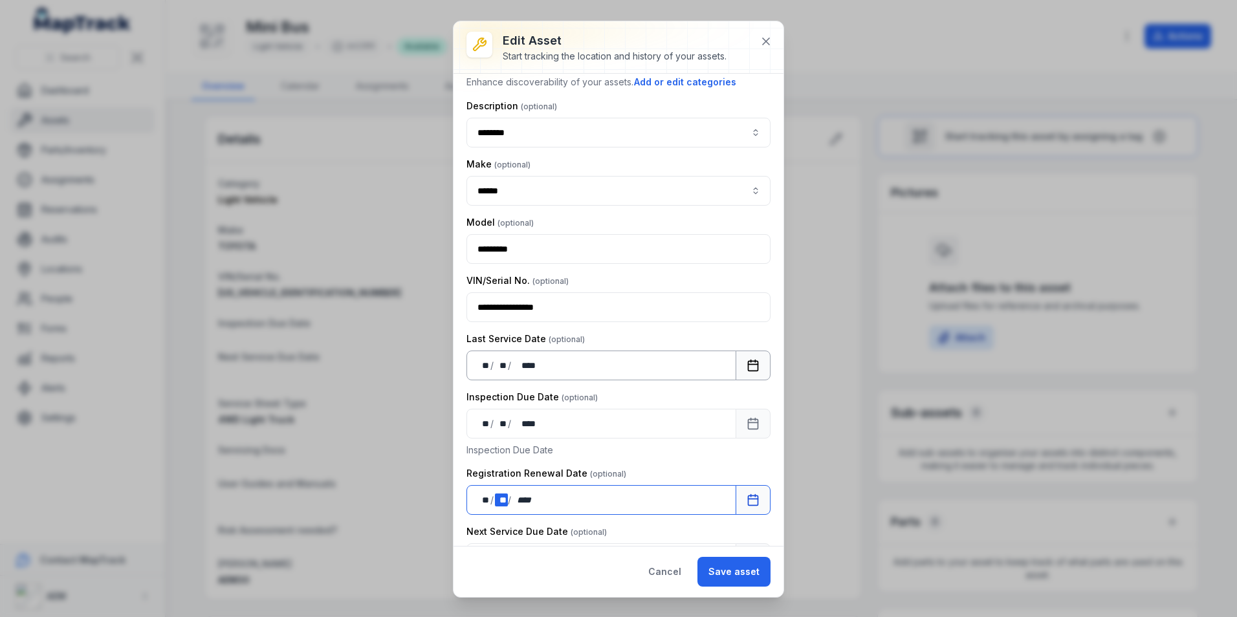 This screenshot has height=617, width=1237. I want to click on div: Start tracking the location and history of your assets., so click(615, 56).